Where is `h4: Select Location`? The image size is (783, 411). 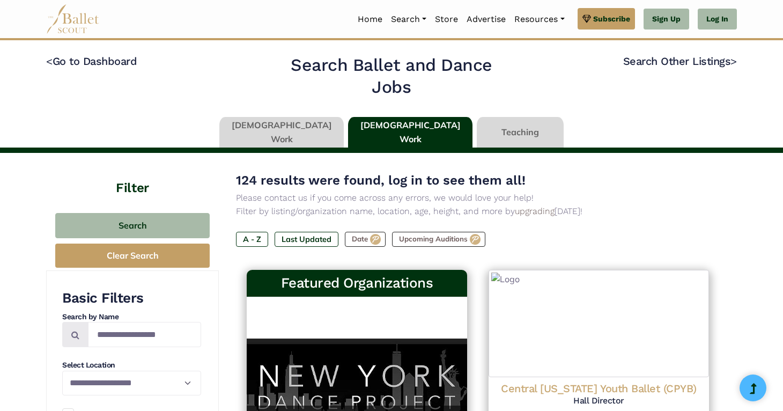
h4: Select Location is located at coordinates (131, 365).